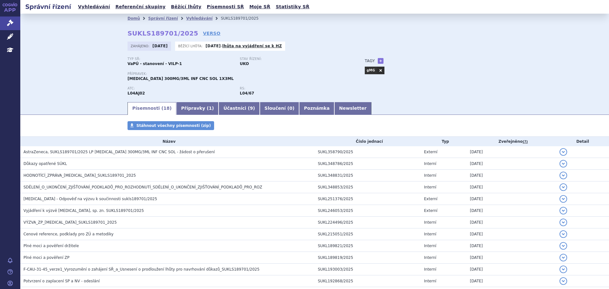 Image resolution: width=609 pixels, height=289 pixels. What do you see at coordinates (251, 108) in the screenshot?
I see `span: 9` at bounding box center [251, 108].